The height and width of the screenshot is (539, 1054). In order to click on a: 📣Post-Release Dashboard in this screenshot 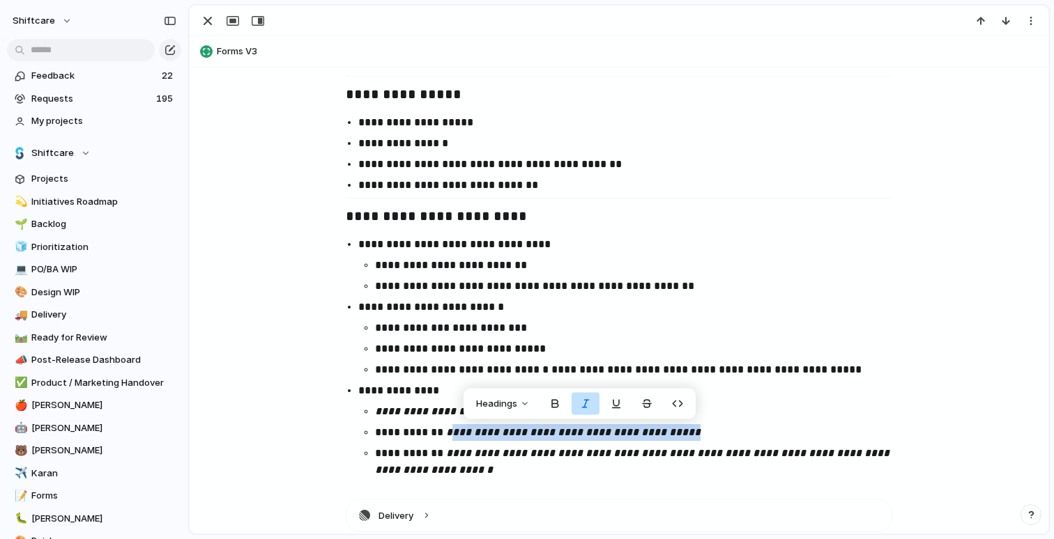, I will do `click(94, 360)`.